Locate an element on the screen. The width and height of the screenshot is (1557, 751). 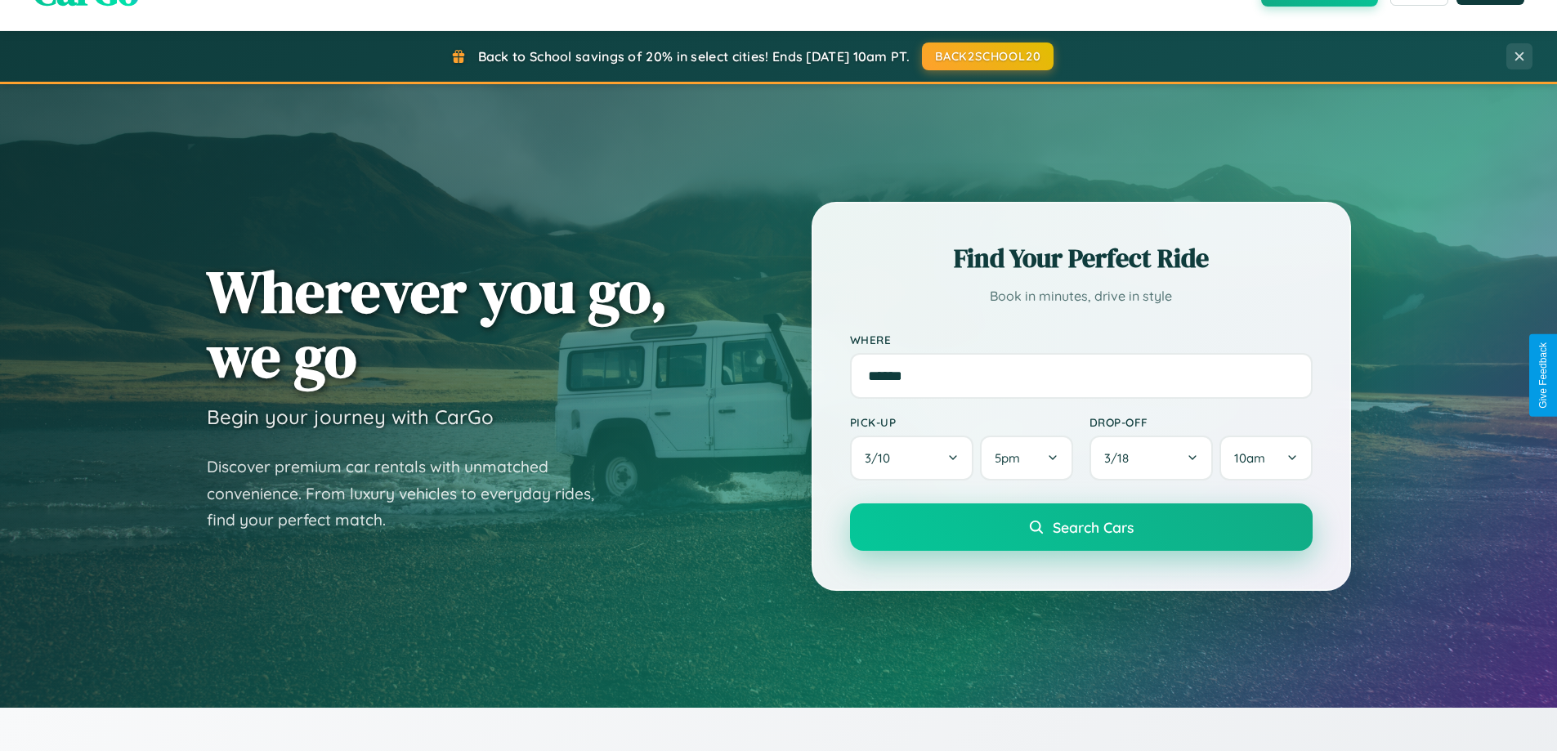
button: 3/18 is located at coordinates (1152, 458).